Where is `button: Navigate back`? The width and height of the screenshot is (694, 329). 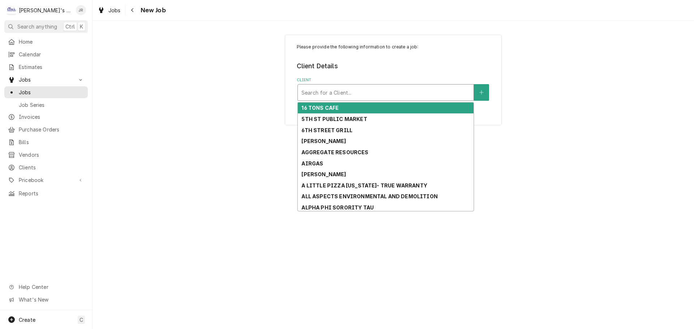
button: Navigate back is located at coordinates (133, 10).